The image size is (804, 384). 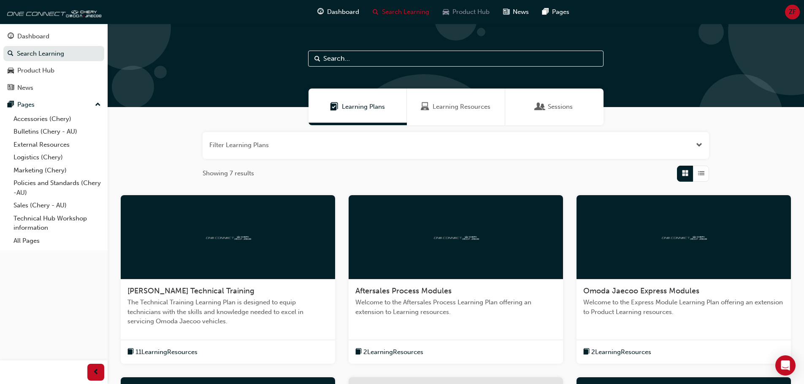 What do you see at coordinates (25, 88) in the screenshot?
I see `div: News` at bounding box center [25, 88].